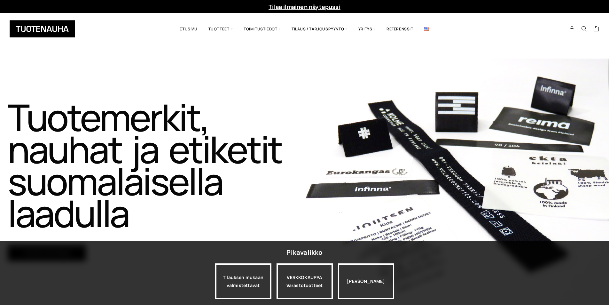 The image size is (609, 305). Describe the element at coordinates (319, 29) in the screenshot. I see `span: Tilaus / Tarjouspyyntö` at that location.